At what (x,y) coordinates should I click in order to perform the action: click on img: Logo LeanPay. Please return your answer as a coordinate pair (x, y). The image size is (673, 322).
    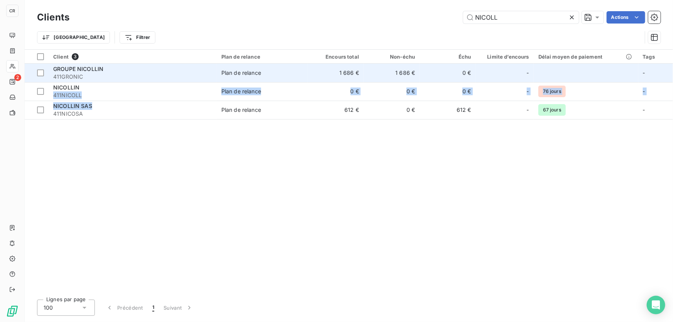
    Looking at the image, I should click on (12, 311).